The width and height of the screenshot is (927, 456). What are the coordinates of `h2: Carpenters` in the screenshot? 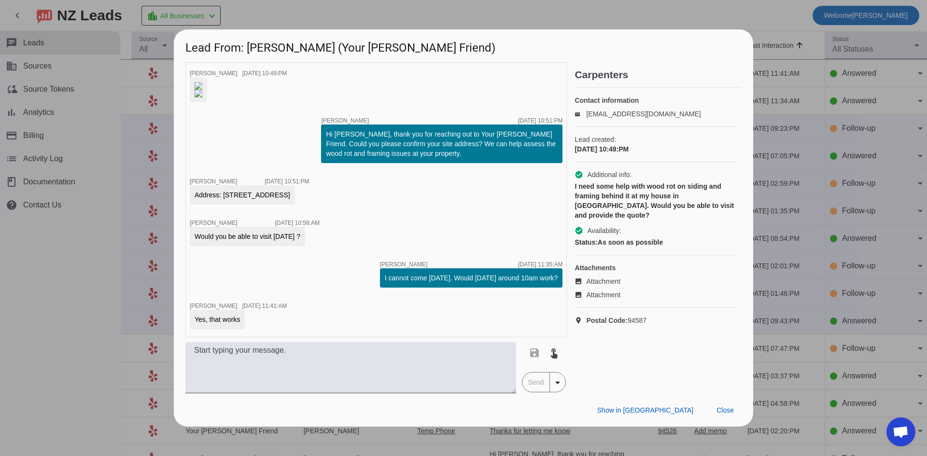 It's located at (658, 75).